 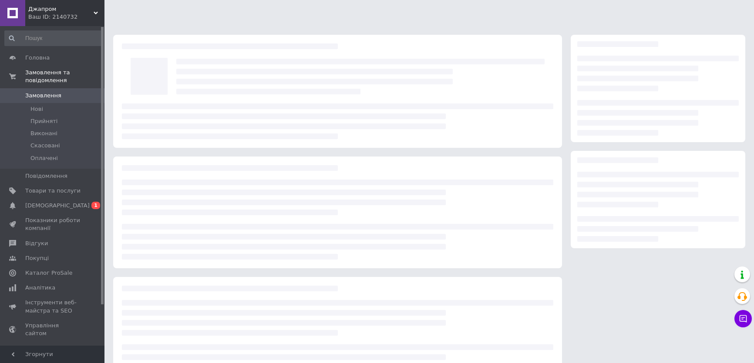 I want to click on span: Виконані, so click(x=44, y=134).